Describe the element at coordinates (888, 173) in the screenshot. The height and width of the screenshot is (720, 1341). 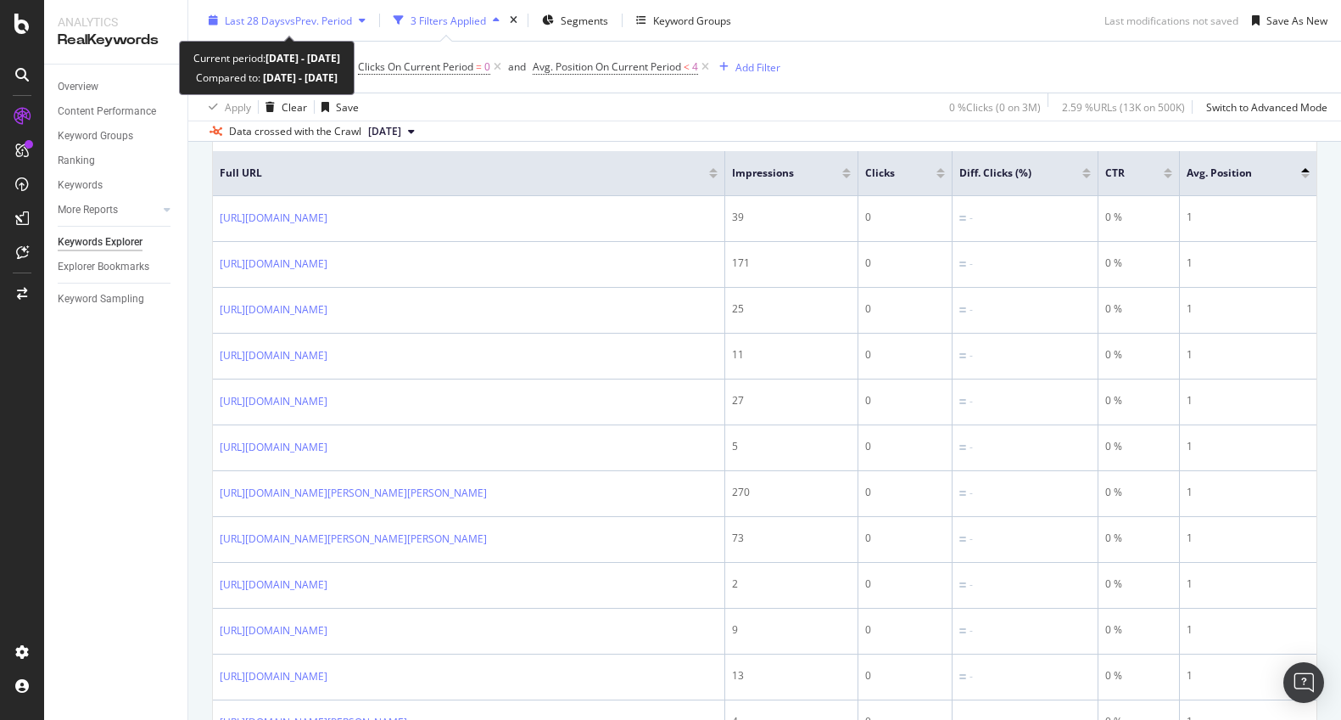
I see `span: Clicks` at that location.